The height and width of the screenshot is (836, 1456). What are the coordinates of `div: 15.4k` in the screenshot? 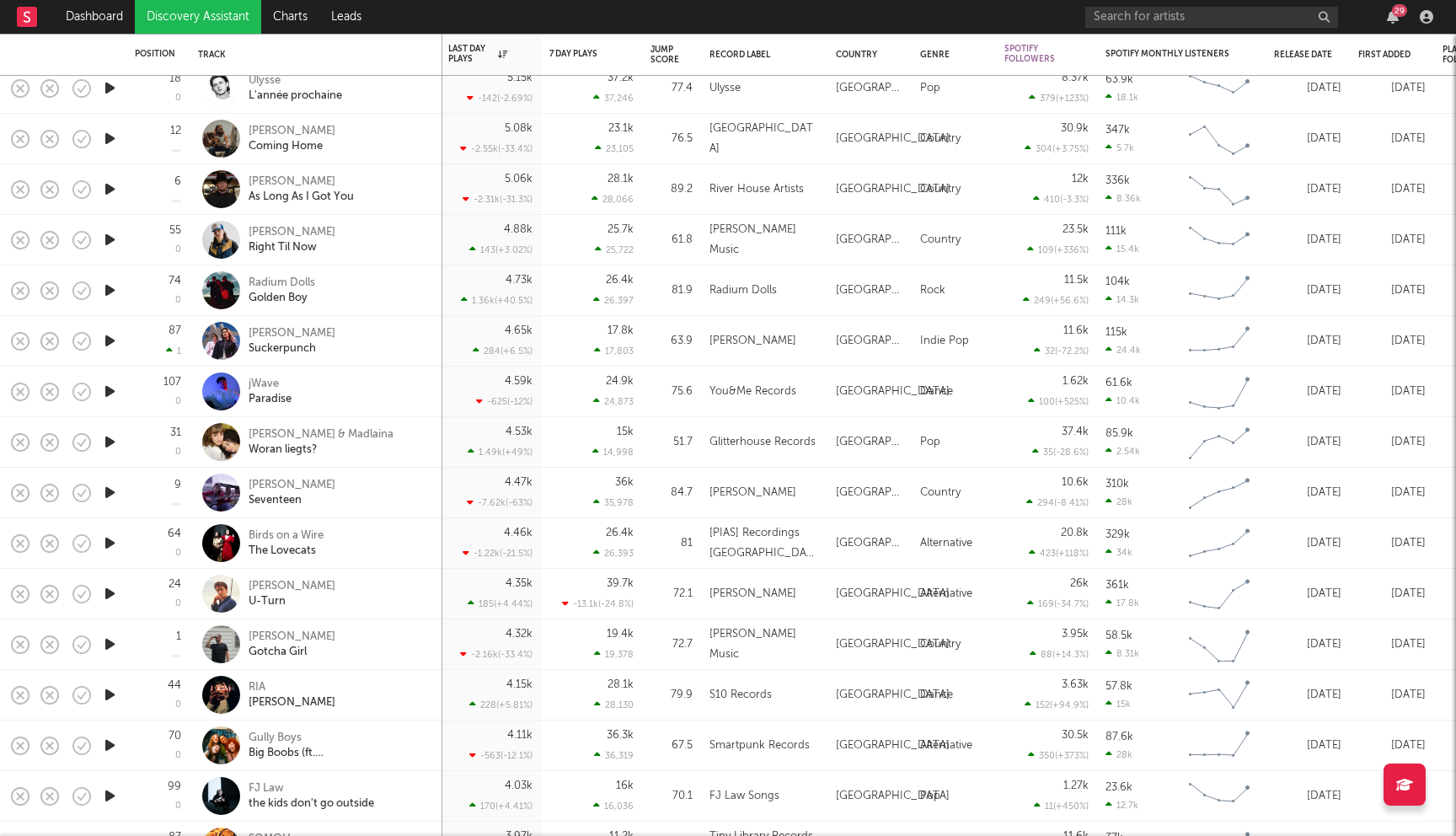 It's located at (1122, 248).